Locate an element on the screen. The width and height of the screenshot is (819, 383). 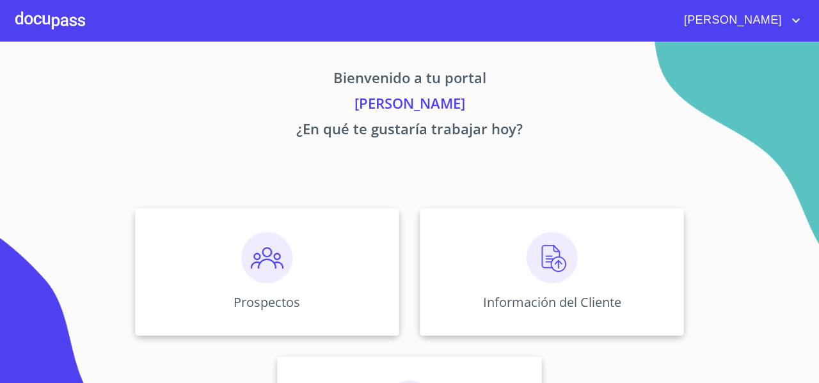
img: prospectos.png is located at coordinates (267, 258).